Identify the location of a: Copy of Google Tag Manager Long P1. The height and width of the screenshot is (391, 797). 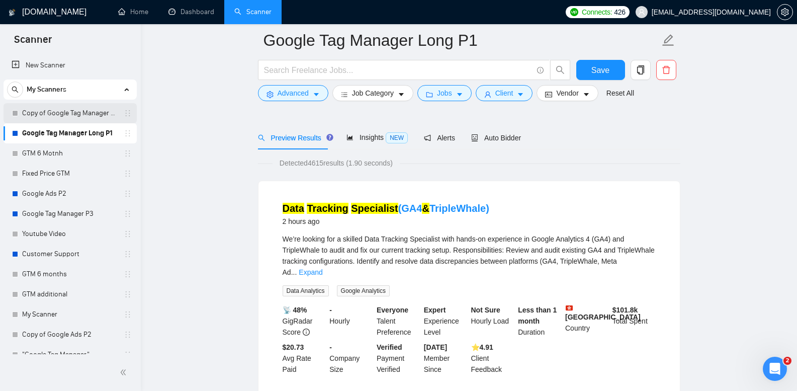
(70, 113).